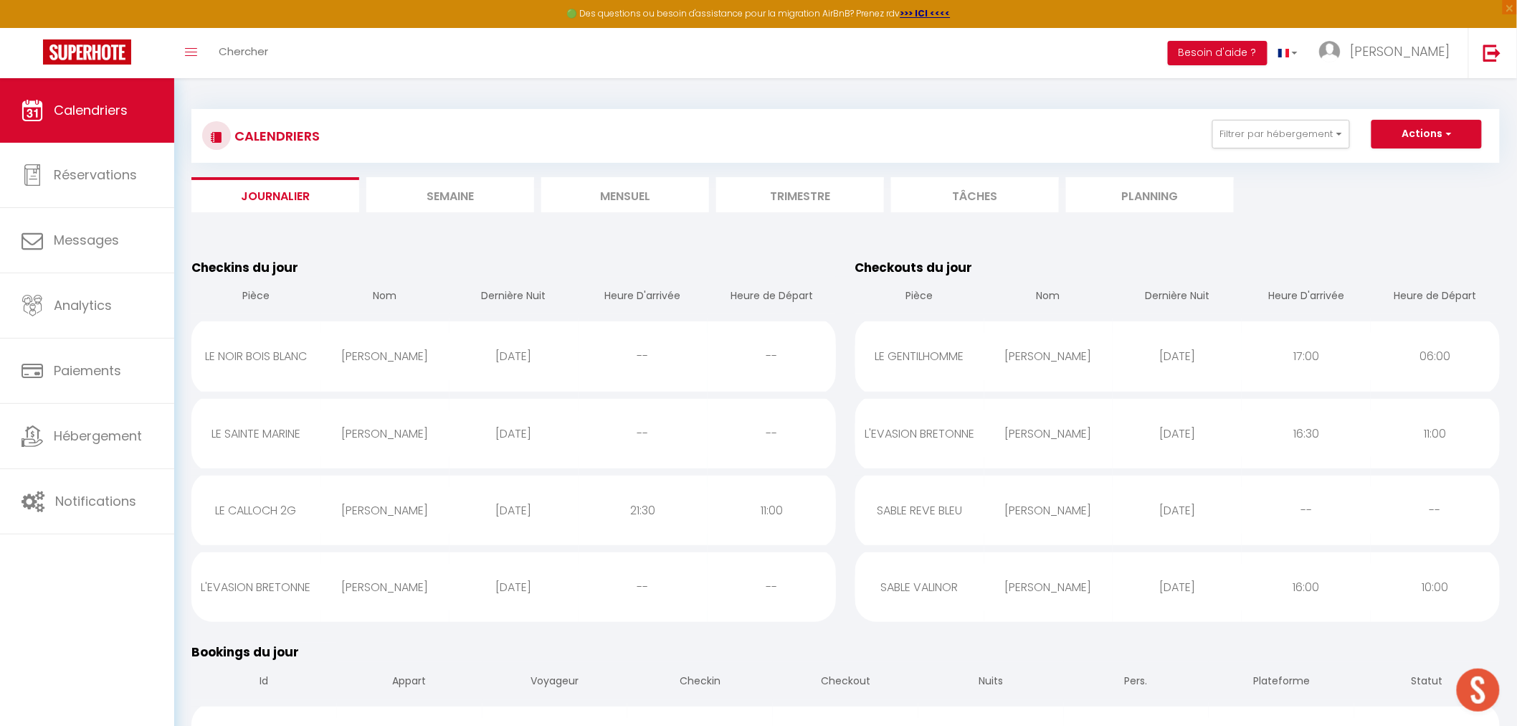 The width and height of the screenshot is (1517, 726). Describe the element at coordinates (256, 433) in the screenshot. I see `div: LE SAINTE MARINE` at that location.